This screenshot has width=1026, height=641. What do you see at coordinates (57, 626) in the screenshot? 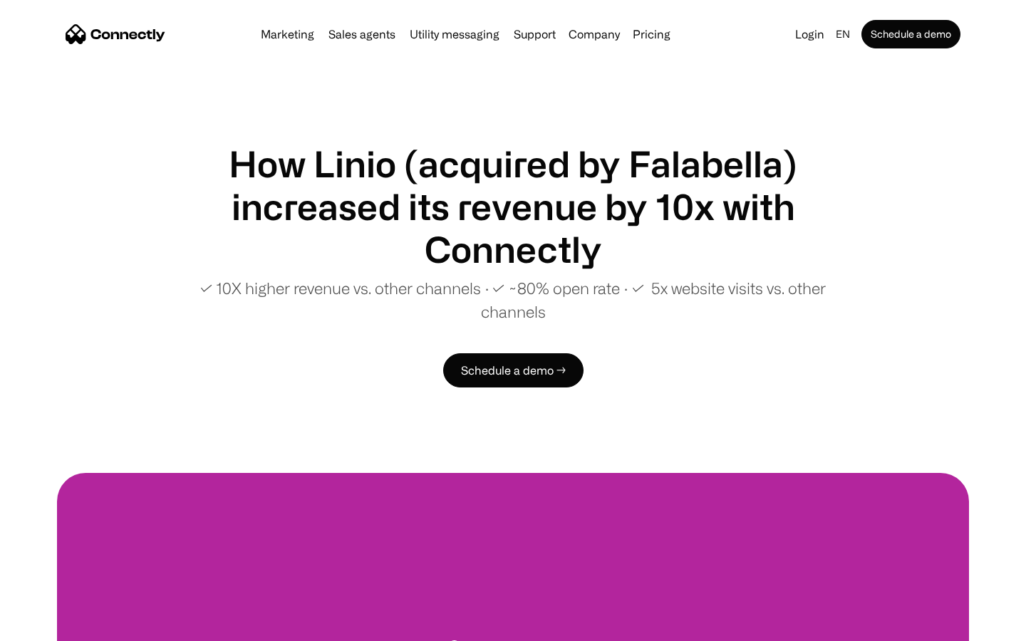
I see `ul: Language list` at bounding box center [57, 626].